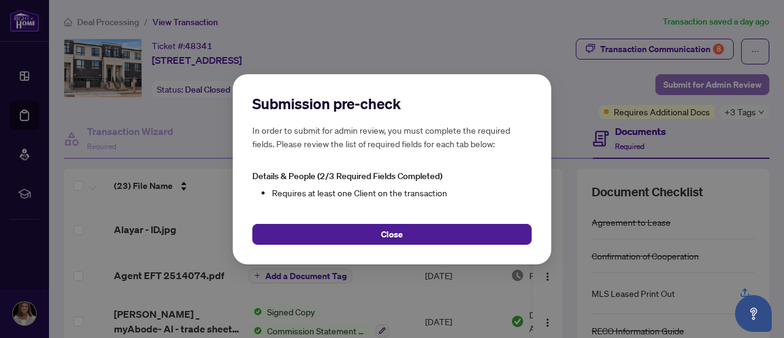  Describe the element at coordinates (402, 192) in the screenshot. I see `li: Requires at least one Client on the transaction` at that location.